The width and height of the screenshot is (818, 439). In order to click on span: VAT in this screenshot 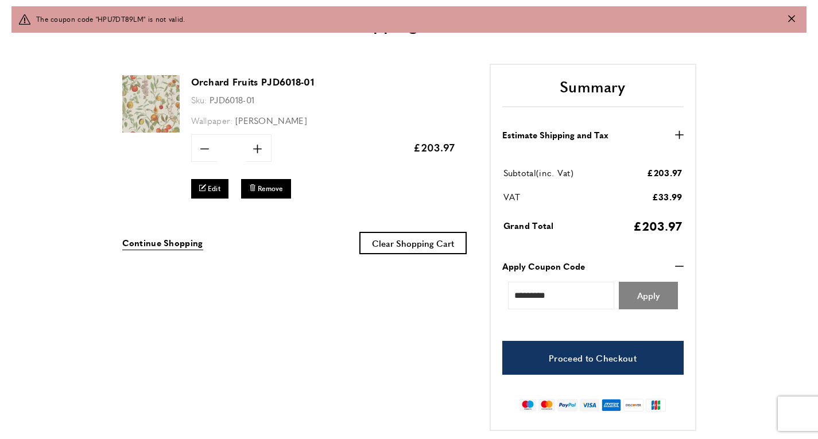, I will do `click(512, 196)`.